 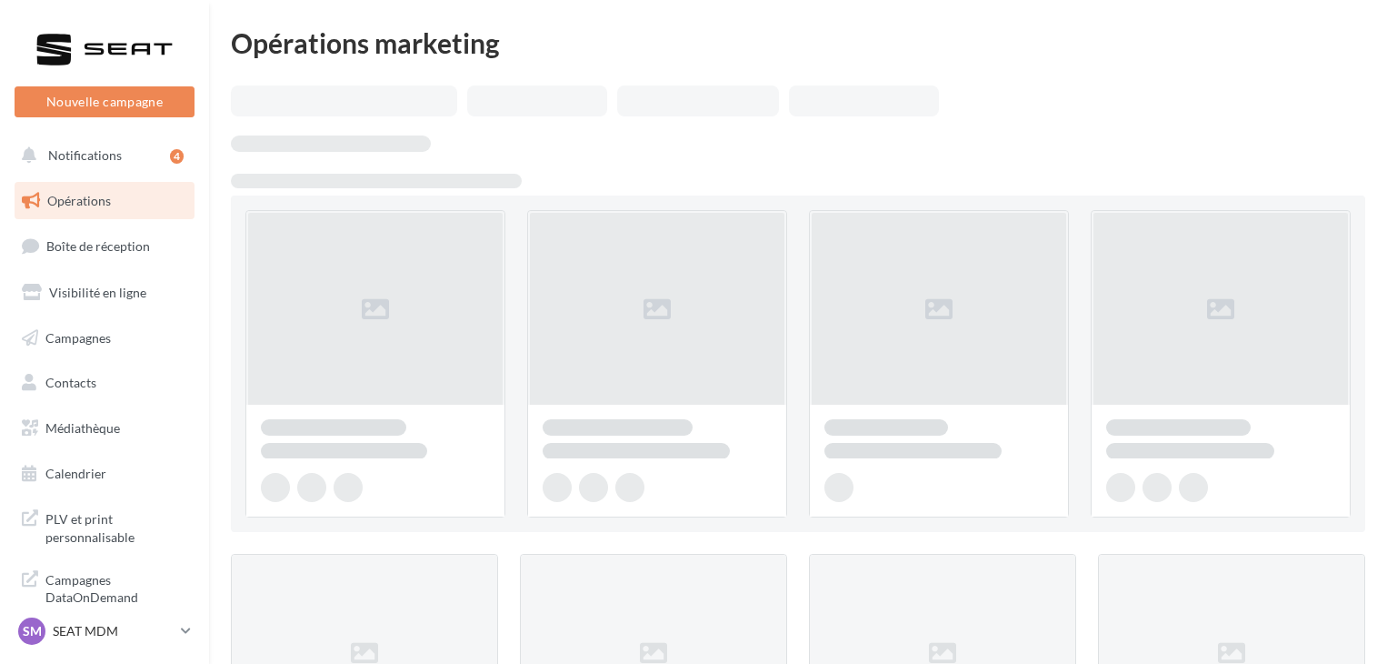 What do you see at coordinates (105, 245) in the screenshot?
I see `a: Boîte de réception` at bounding box center [105, 245].